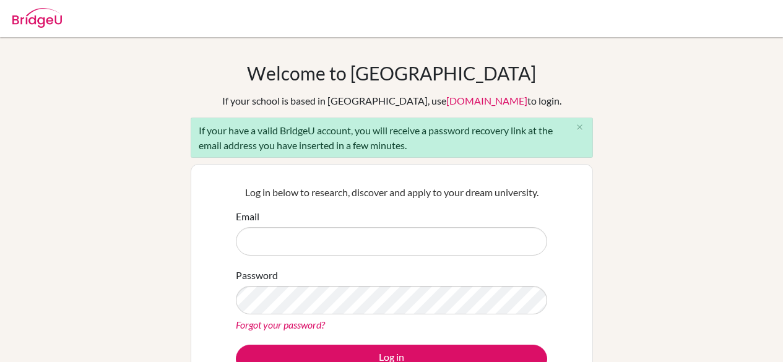  Describe the element at coordinates (580, 127) in the screenshot. I see `i: close` at that location.